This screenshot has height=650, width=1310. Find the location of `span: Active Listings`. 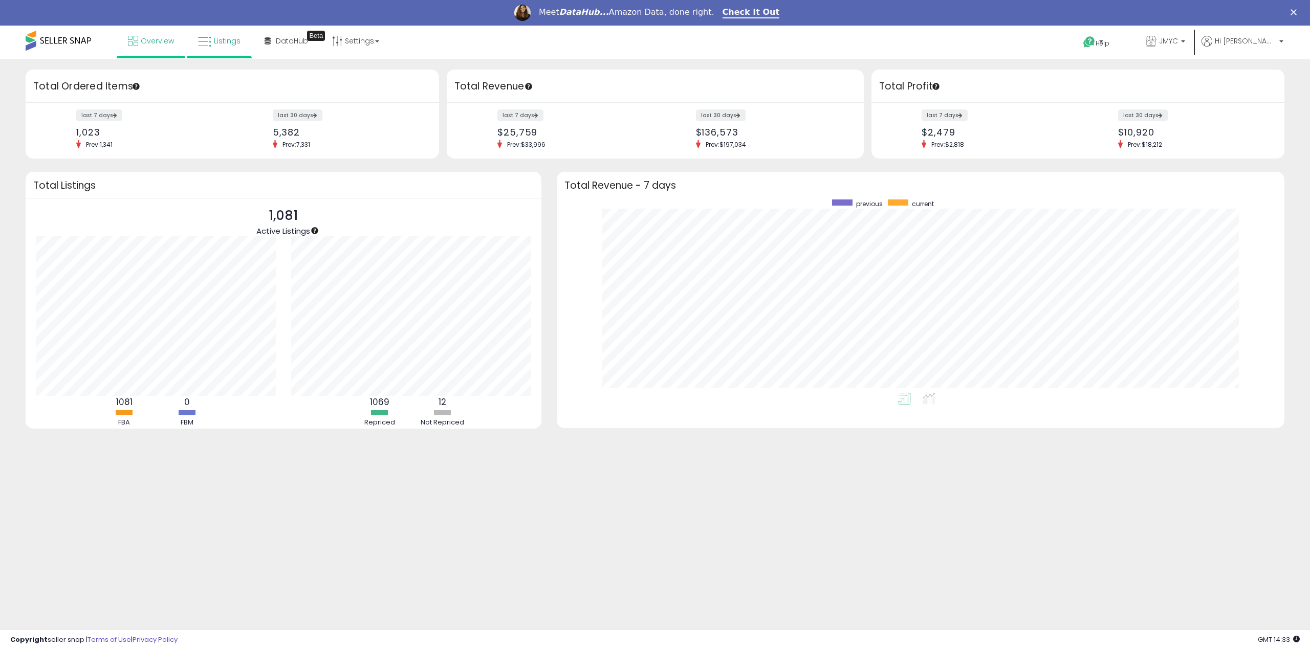

span: Active Listings is located at coordinates (283, 231).